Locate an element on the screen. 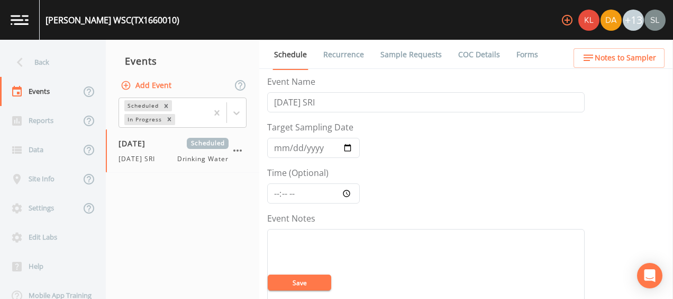 This screenshot has height=299, width=673. img: a84961a0472e9debc750dd08a004988d is located at coordinates (612, 20).